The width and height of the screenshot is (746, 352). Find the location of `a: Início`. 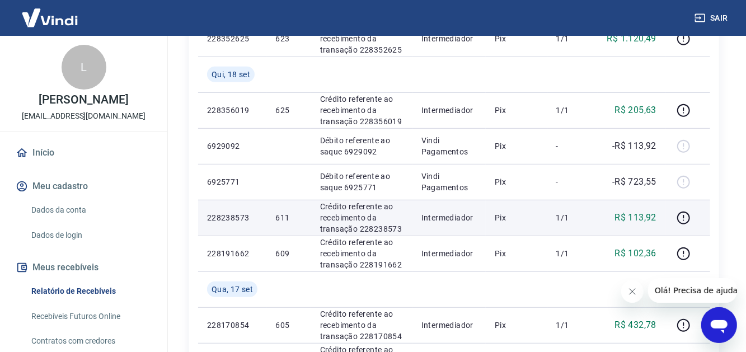

a: Início is located at coordinates (83, 153).